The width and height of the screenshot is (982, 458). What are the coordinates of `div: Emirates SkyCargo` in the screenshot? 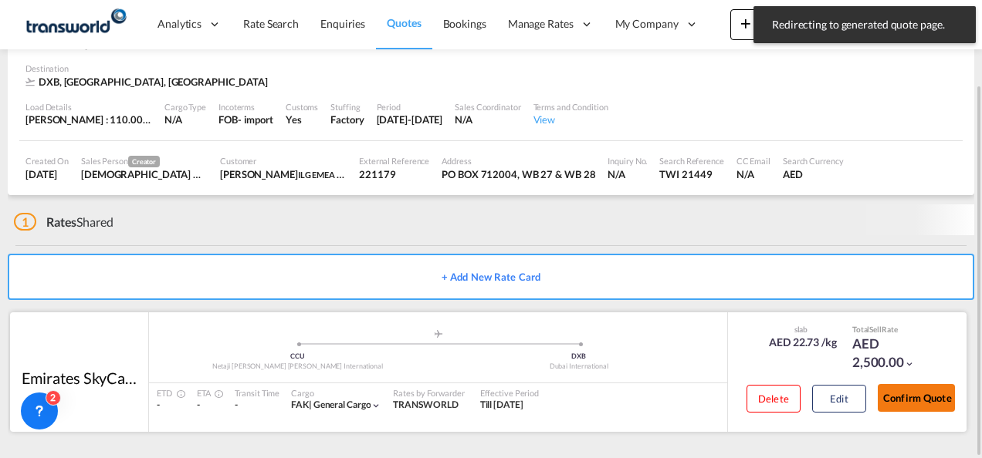 It's located at (79, 378).